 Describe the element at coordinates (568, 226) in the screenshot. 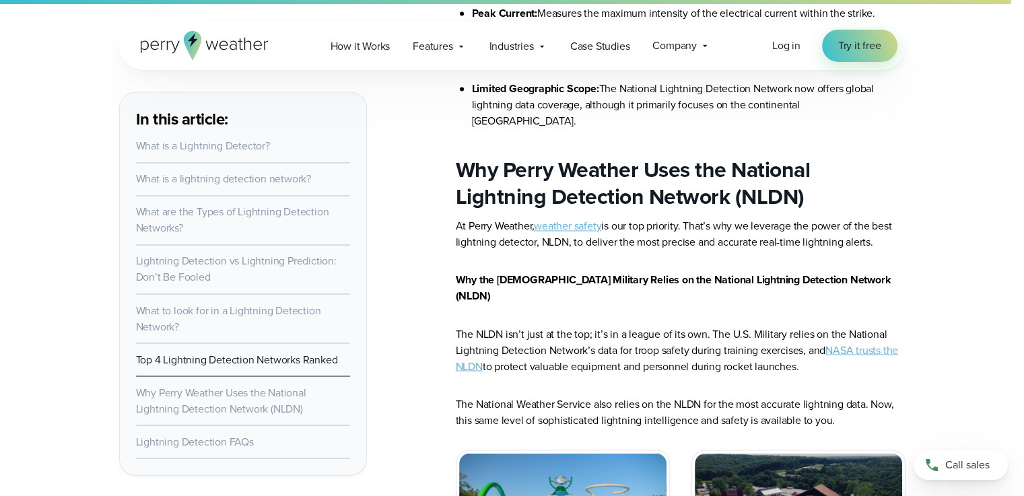

I see `a: weather safety` at that location.